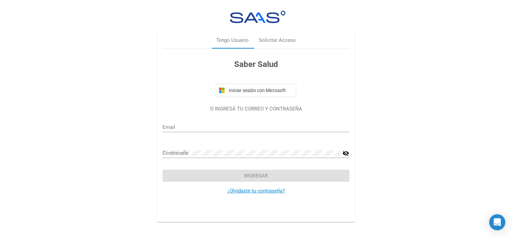 The width and height of the screenshot is (512, 237). Describe the element at coordinates (256, 64) in the screenshot. I see `h3: Saber Salud` at that location.